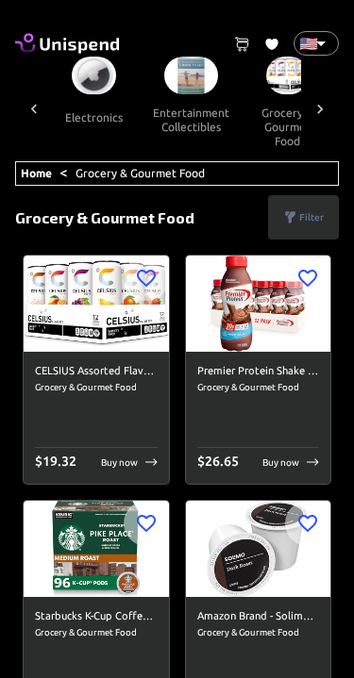 The height and width of the screenshot is (678, 354). Describe the element at coordinates (191, 120) in the screenshot. I see `button: entertainment collectibles` at that location.